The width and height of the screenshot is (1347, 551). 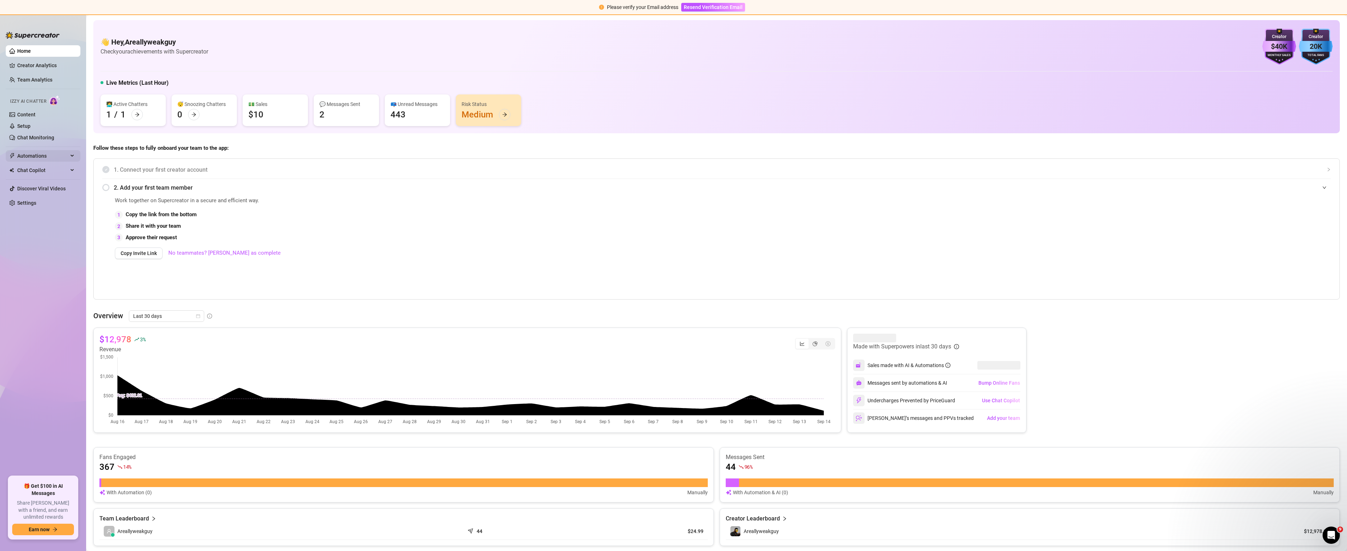 I want to click on span: Earn now, so click(x=39, y=529).